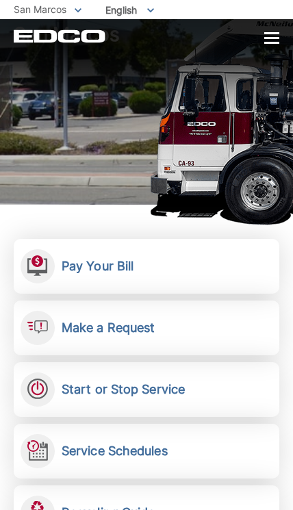  Describe the element at coordinates (97, 266) in the screenshot. I see `h2: Pay Your Bill` at that location.